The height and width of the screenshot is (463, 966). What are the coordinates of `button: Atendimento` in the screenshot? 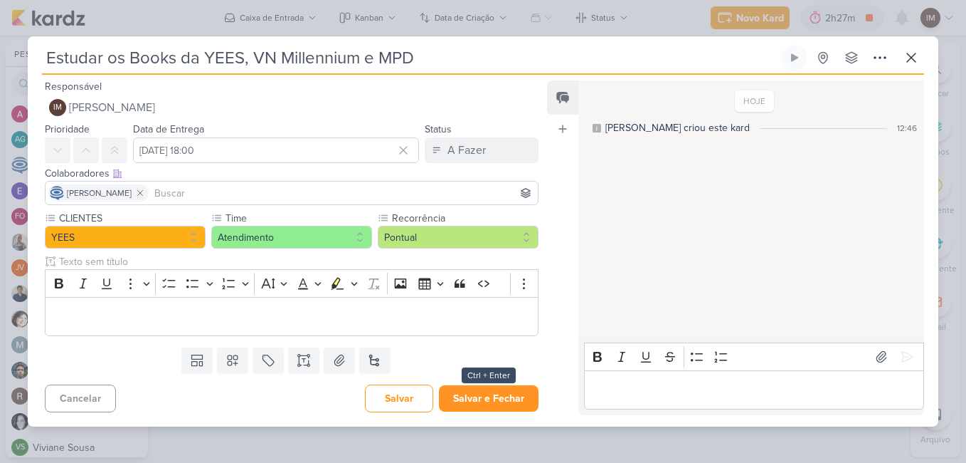 It's located at (292, 237).